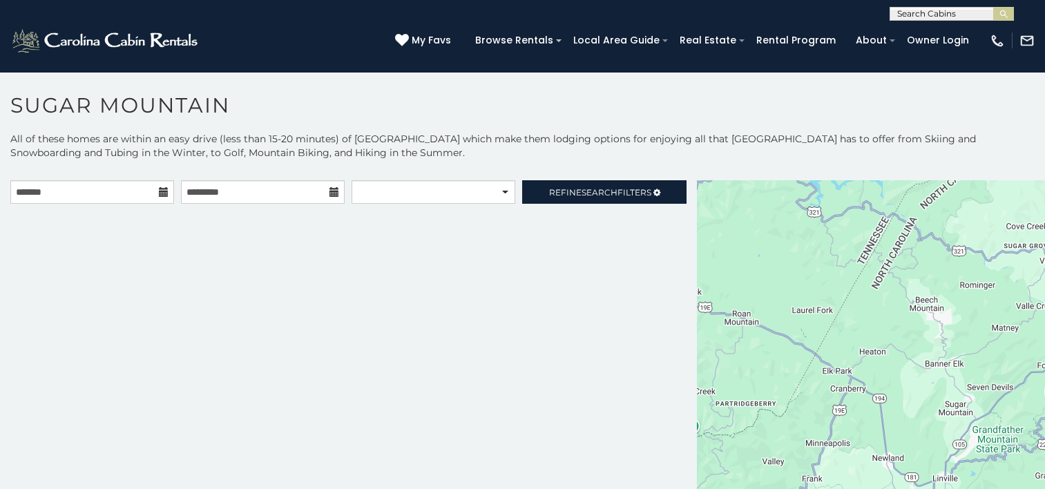 The height and width of the screenshot is (489, 1045). I want to click on span: My Favs, so click(431, 40).